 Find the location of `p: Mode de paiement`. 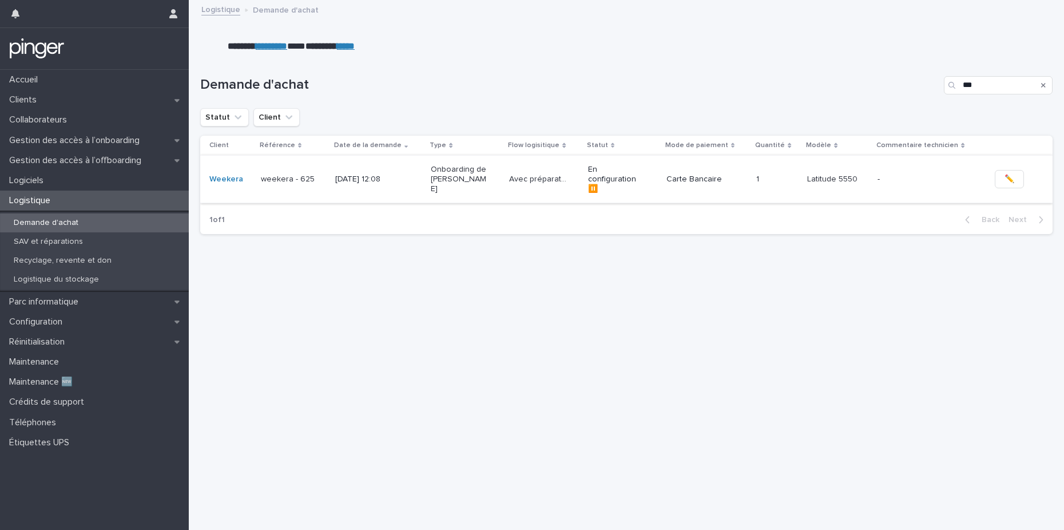

p: Mode de paiement is located at coordinates (697, 145).